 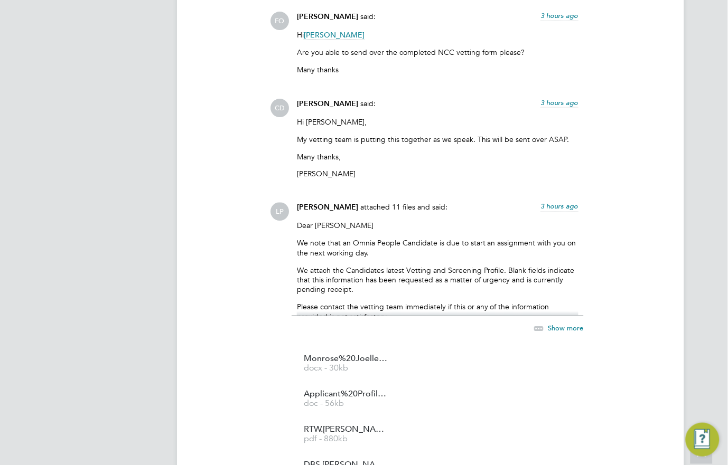 I want to click on p: Many thanks, so click(x=437, y=70).